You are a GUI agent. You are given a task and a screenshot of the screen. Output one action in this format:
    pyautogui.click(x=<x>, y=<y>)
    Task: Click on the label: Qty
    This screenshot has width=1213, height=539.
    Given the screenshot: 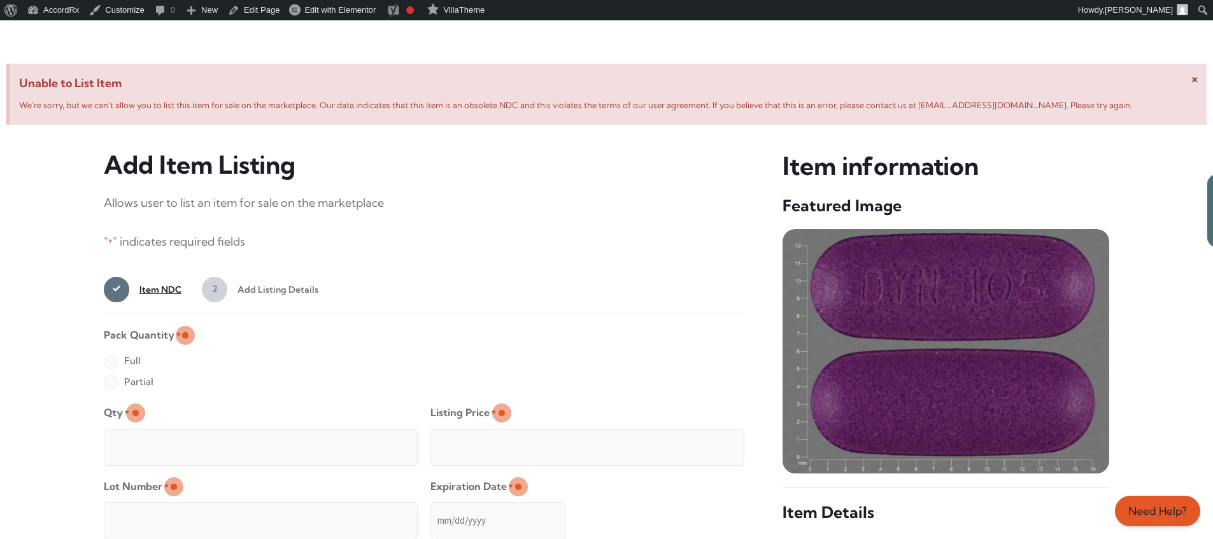 What is the action you would take?
    pyautogui.click(x=117, y=413)
    